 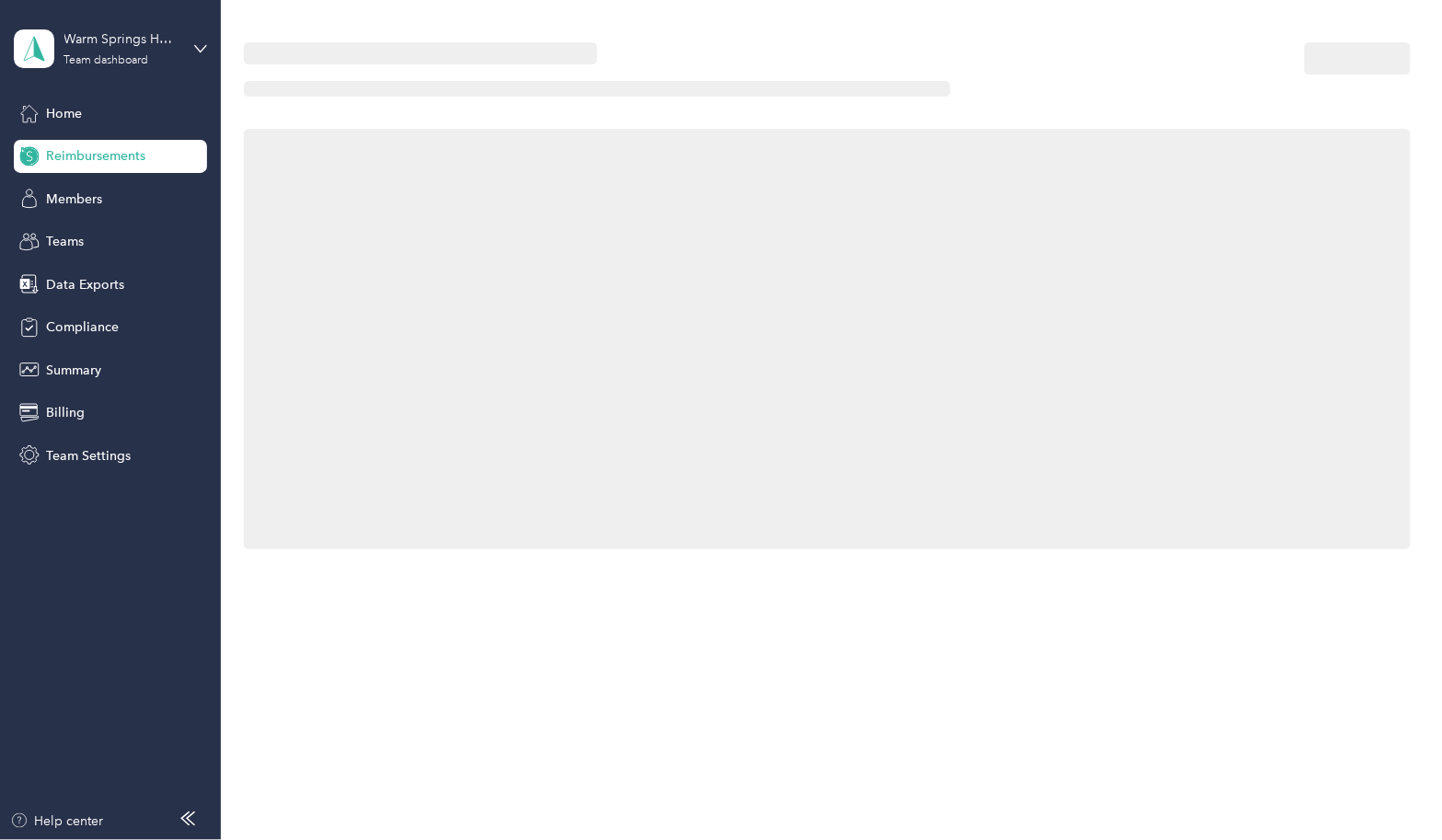 What do you see at coordinates (74, 370) in the screenshot?
I see `span: Summary` at bounding box center [74, 370].